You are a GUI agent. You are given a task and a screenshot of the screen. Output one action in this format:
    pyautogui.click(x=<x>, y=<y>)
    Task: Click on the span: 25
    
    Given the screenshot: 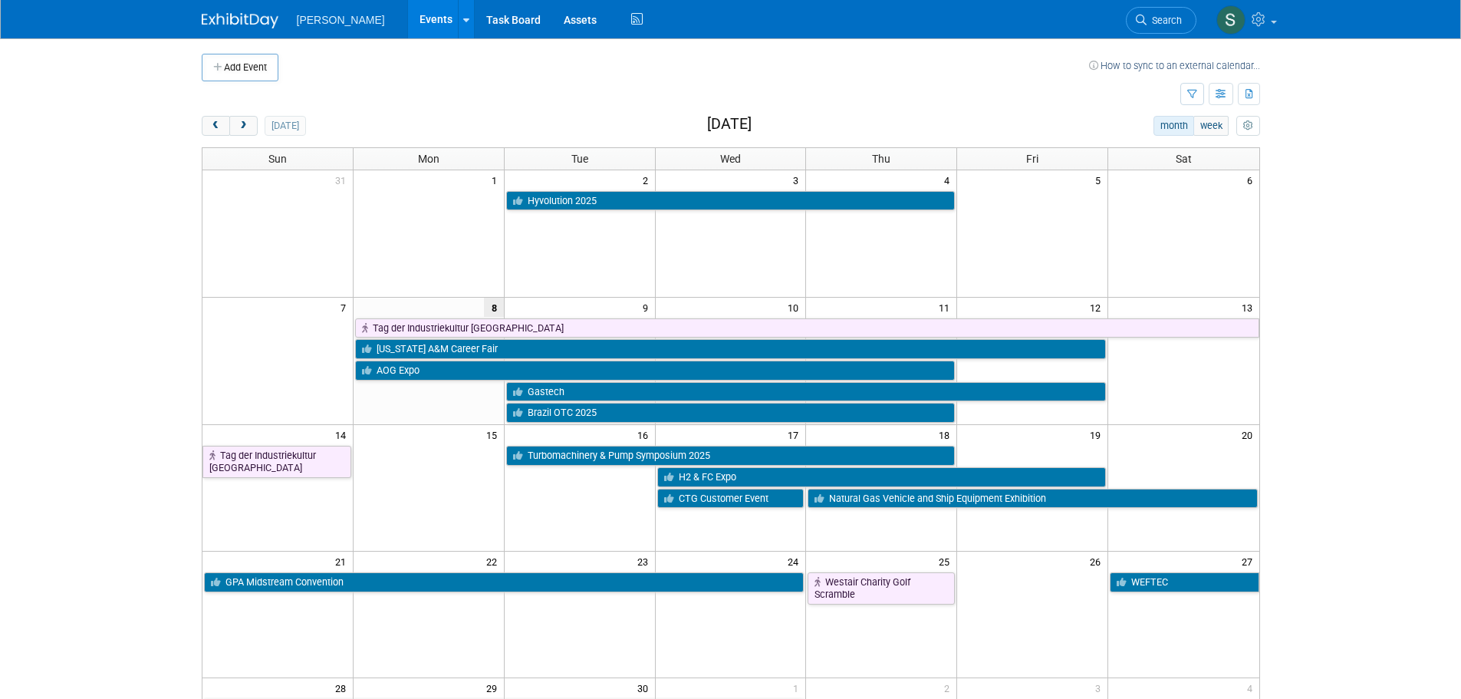 What is the action you would take?
    pyautogui.click(x=946, y=561)
    